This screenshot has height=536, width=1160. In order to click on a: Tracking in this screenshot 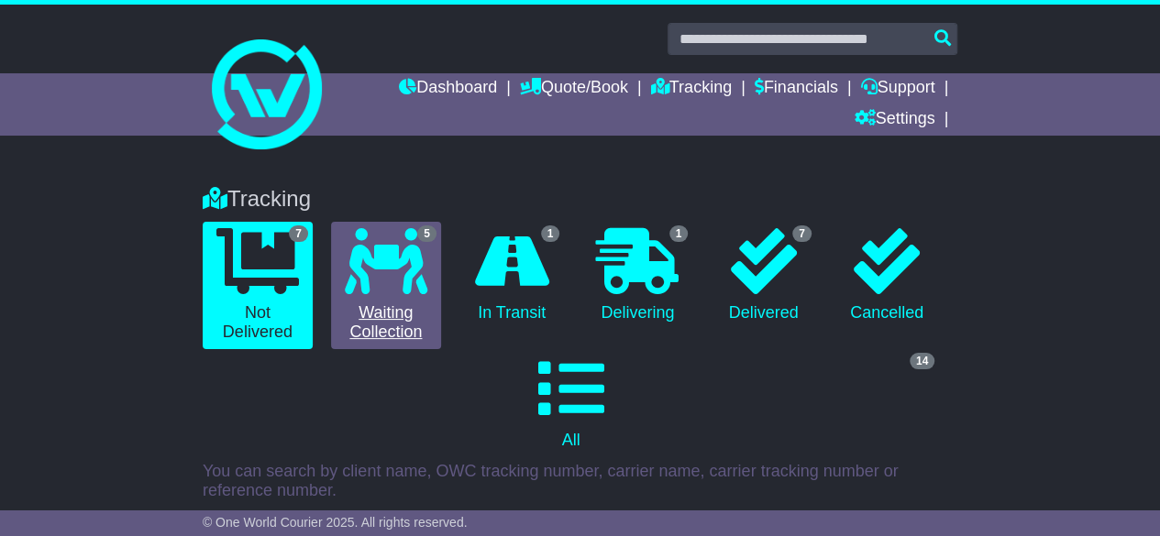, I will do `click(691, 89)`.